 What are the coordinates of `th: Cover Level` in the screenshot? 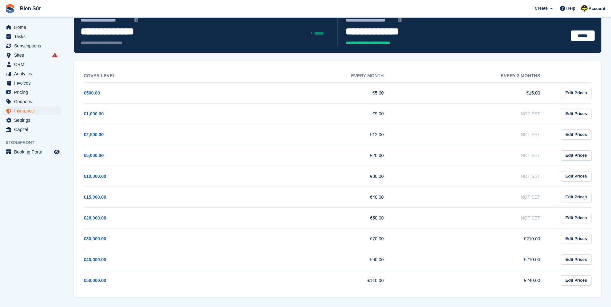 It's located at (162, 76).